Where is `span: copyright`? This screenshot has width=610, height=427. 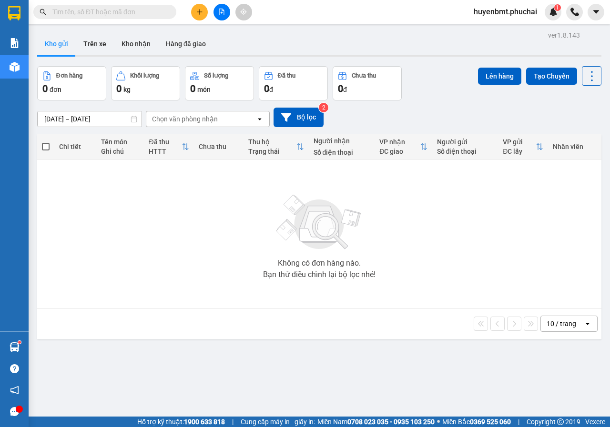 span: copyright is located at coordinates (560, 422).